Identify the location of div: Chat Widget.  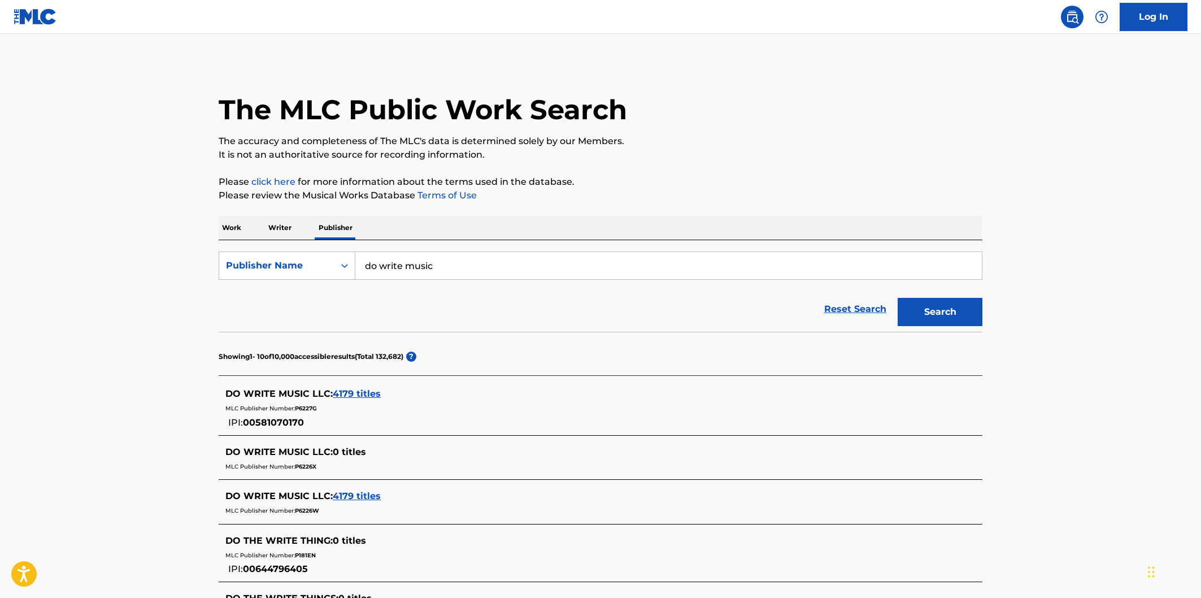
(1173, 571).